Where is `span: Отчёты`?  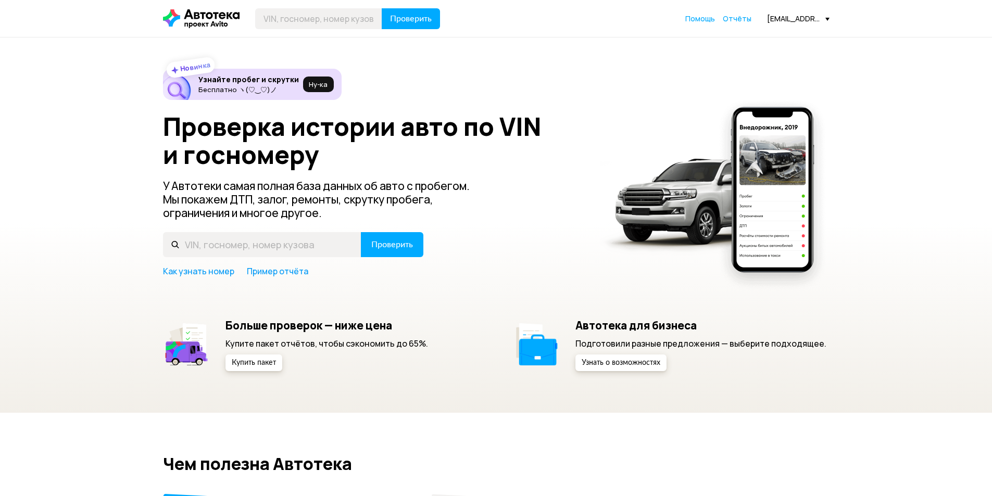
span: Отчёты is located at coordinates (737, 18).